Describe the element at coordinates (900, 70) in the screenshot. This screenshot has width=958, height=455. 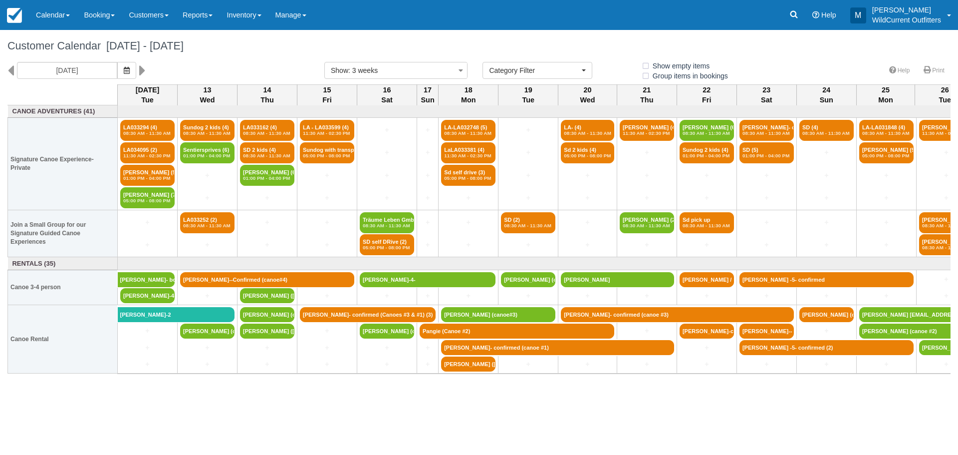
I see `a: Help` at that location.